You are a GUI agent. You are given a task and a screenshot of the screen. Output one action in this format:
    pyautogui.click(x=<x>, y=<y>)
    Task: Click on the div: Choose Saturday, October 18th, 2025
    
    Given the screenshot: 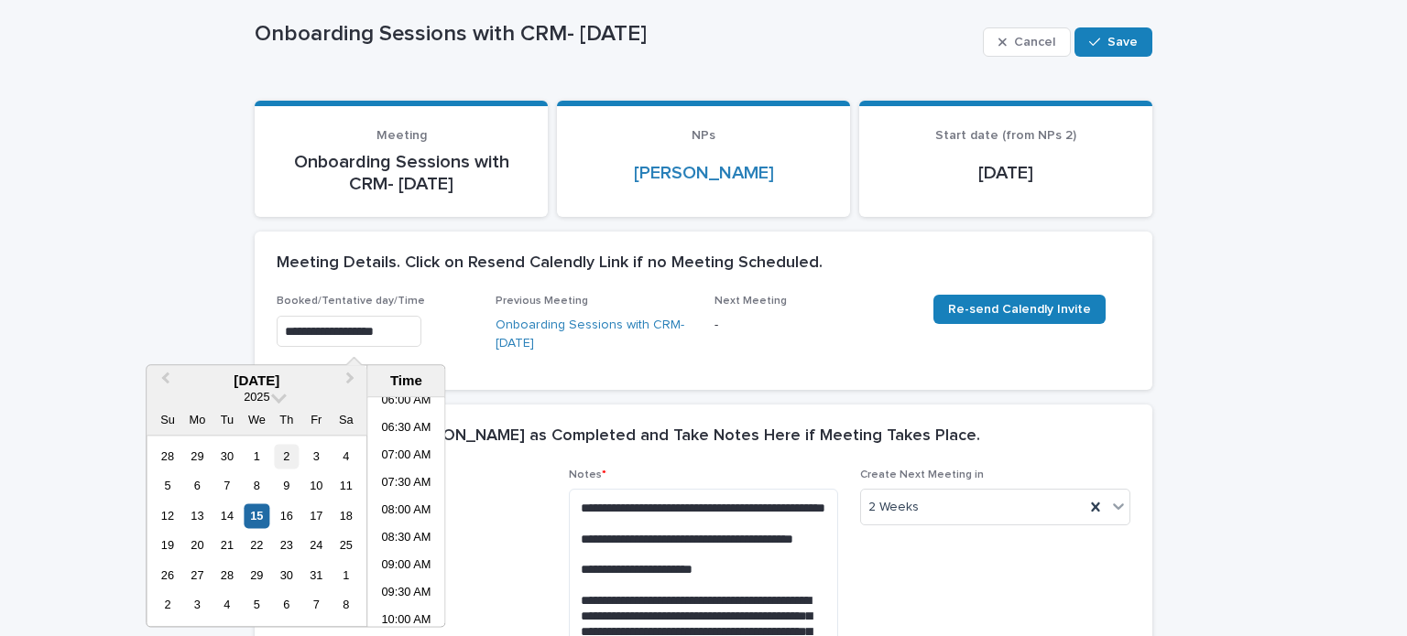 What is the action you would take?
    pyautogui.click(x=345, y=516)
    